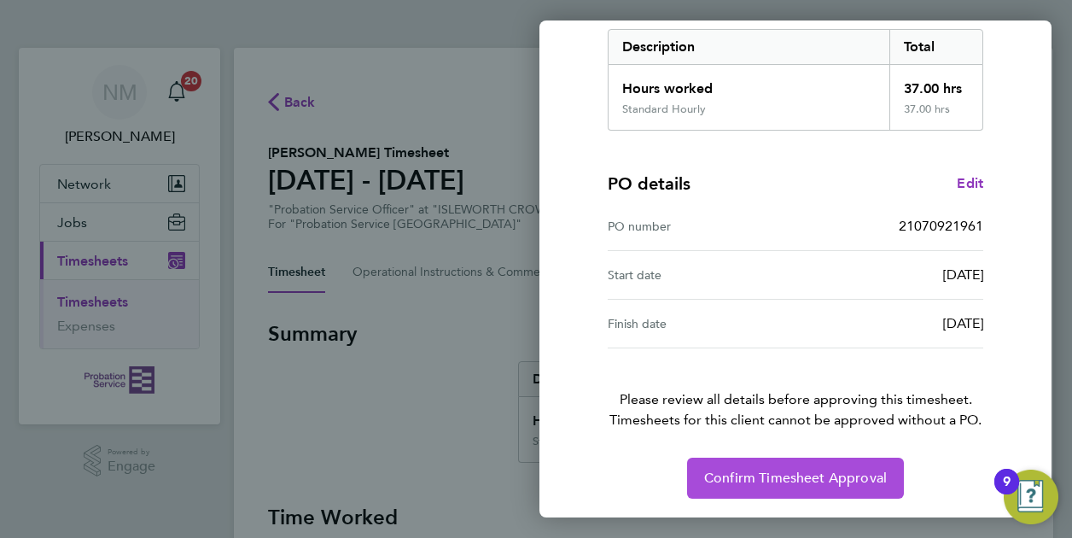 This screenshot has height=538, width=1072. Describe the element at coordinates (702, 275) in the screenshot. I see `div: Start date` at that location.